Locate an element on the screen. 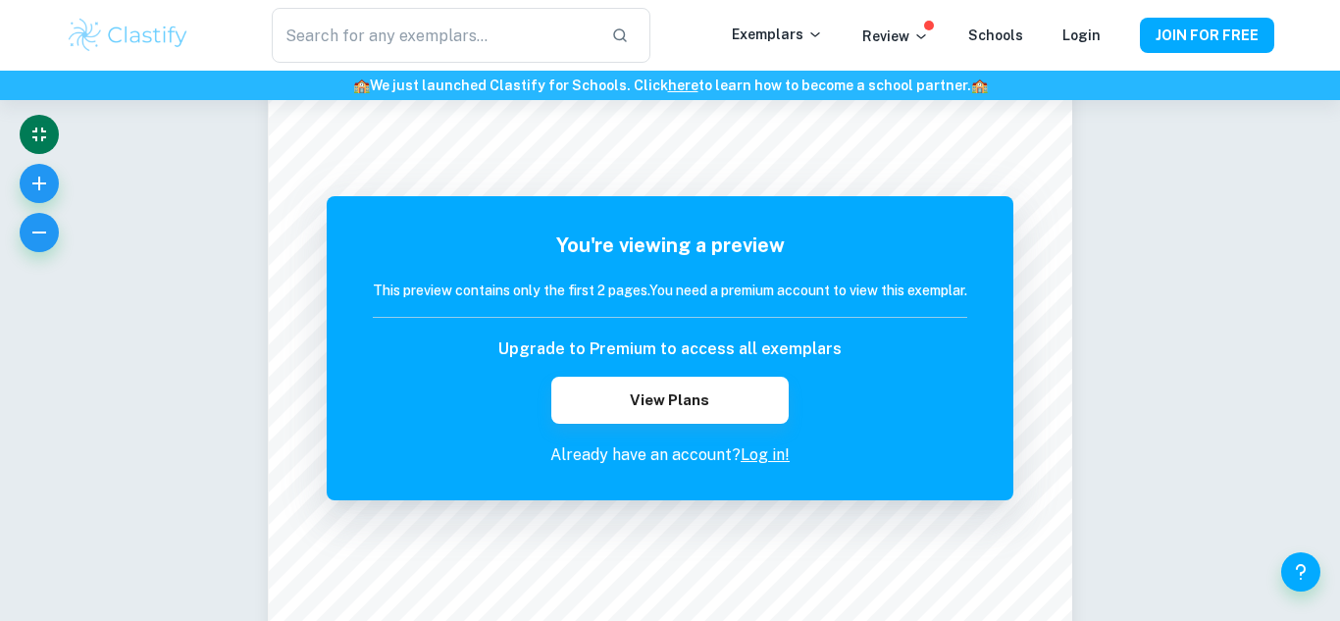 This screenshot has width=1340, height=621. h6: This preview contains only the first 2 pages. You need a premium account to view this exemplar. is located at coordinates (670, 290).